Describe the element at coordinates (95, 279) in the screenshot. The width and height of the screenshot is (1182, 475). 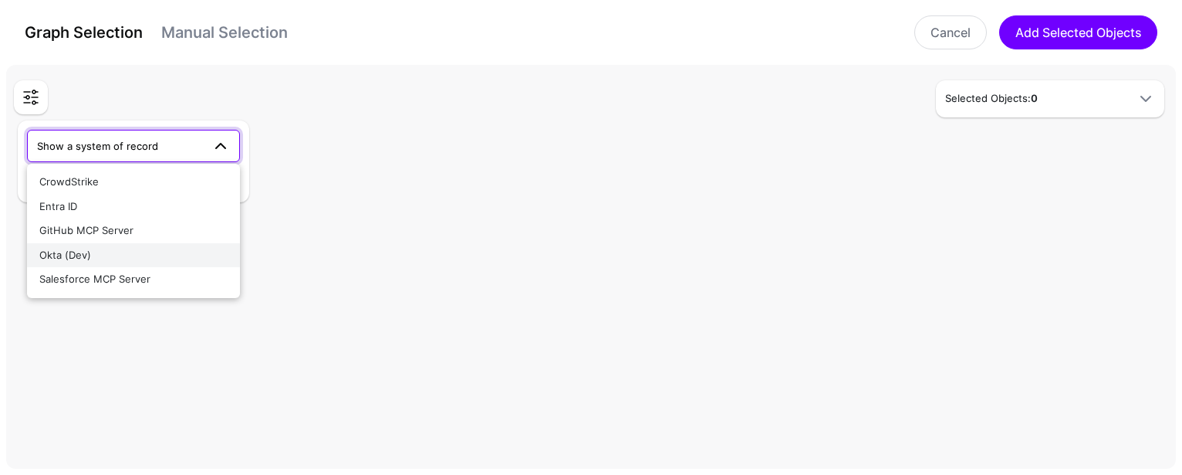
I see `span: Salesforce MCP Server` at that location.